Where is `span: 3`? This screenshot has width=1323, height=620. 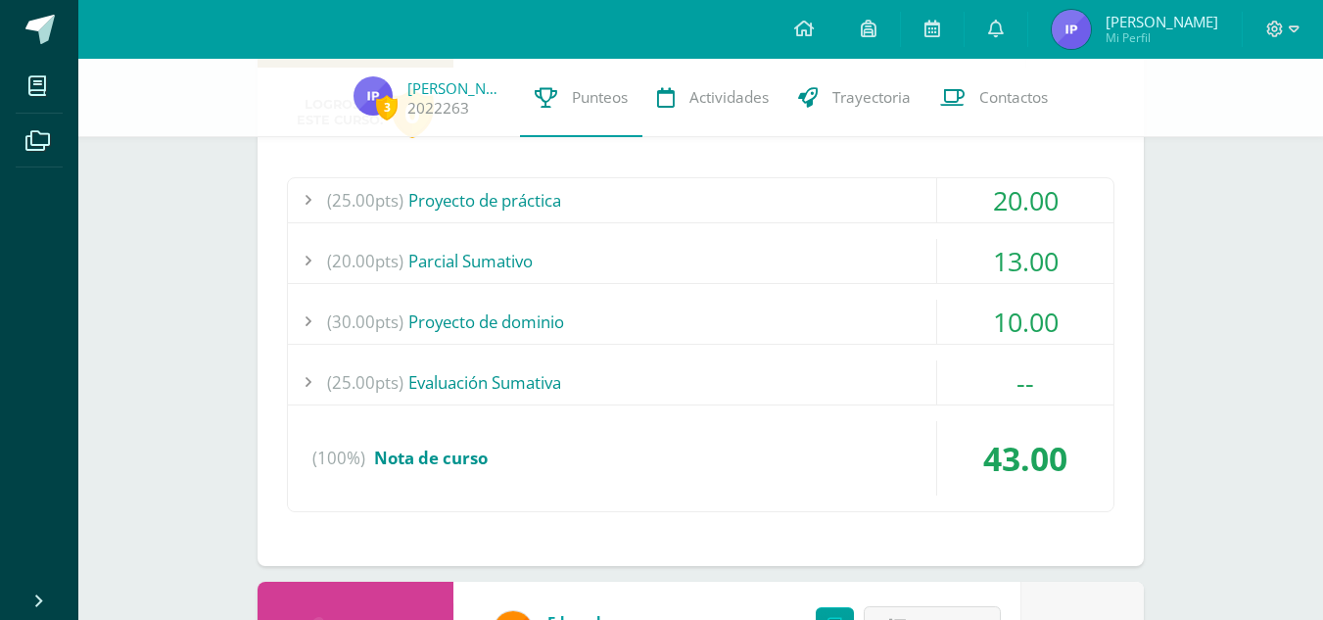
span: 3 is located at coordinates (387, 107).